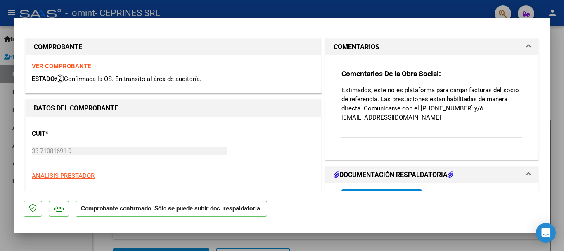 This screenshot has width=564, height=251. I want to click on span: ANALISIS PRESTADOR, so click(63, 175).